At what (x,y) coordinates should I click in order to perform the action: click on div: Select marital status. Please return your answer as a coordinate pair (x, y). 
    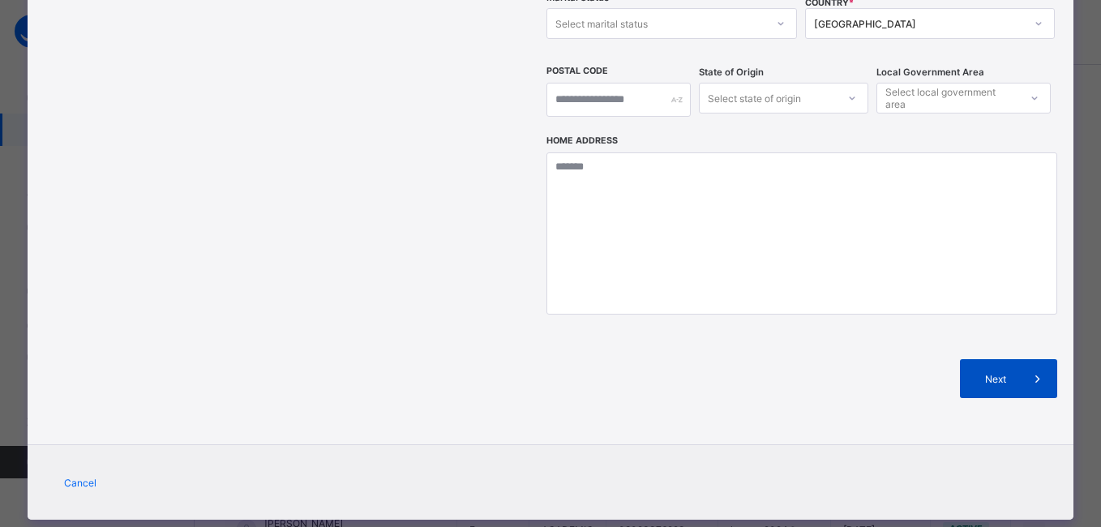
    Looking at the image, I should click on (601, 24).